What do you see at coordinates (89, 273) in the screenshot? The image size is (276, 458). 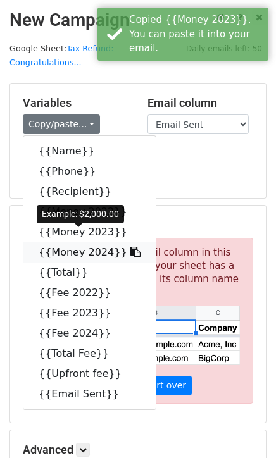 I see `a: {{Total}}` at bounding box center [89, 273].